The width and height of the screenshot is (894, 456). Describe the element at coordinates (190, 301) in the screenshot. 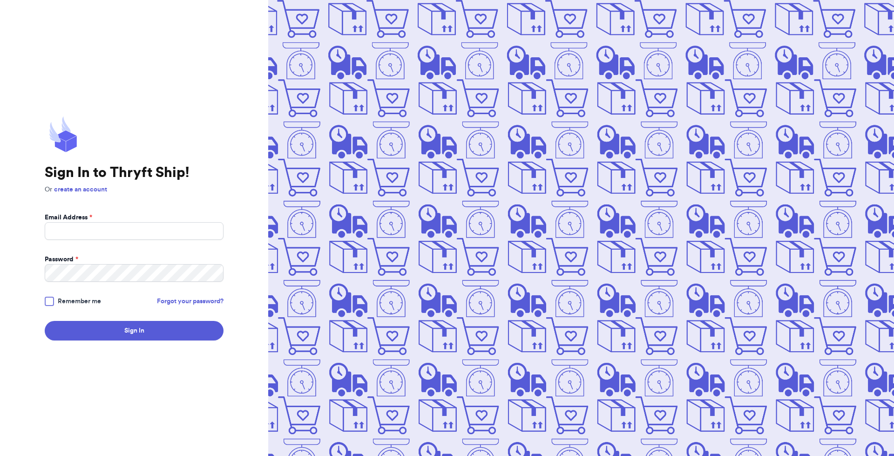

I see `a: Forgot your password?` at that location.